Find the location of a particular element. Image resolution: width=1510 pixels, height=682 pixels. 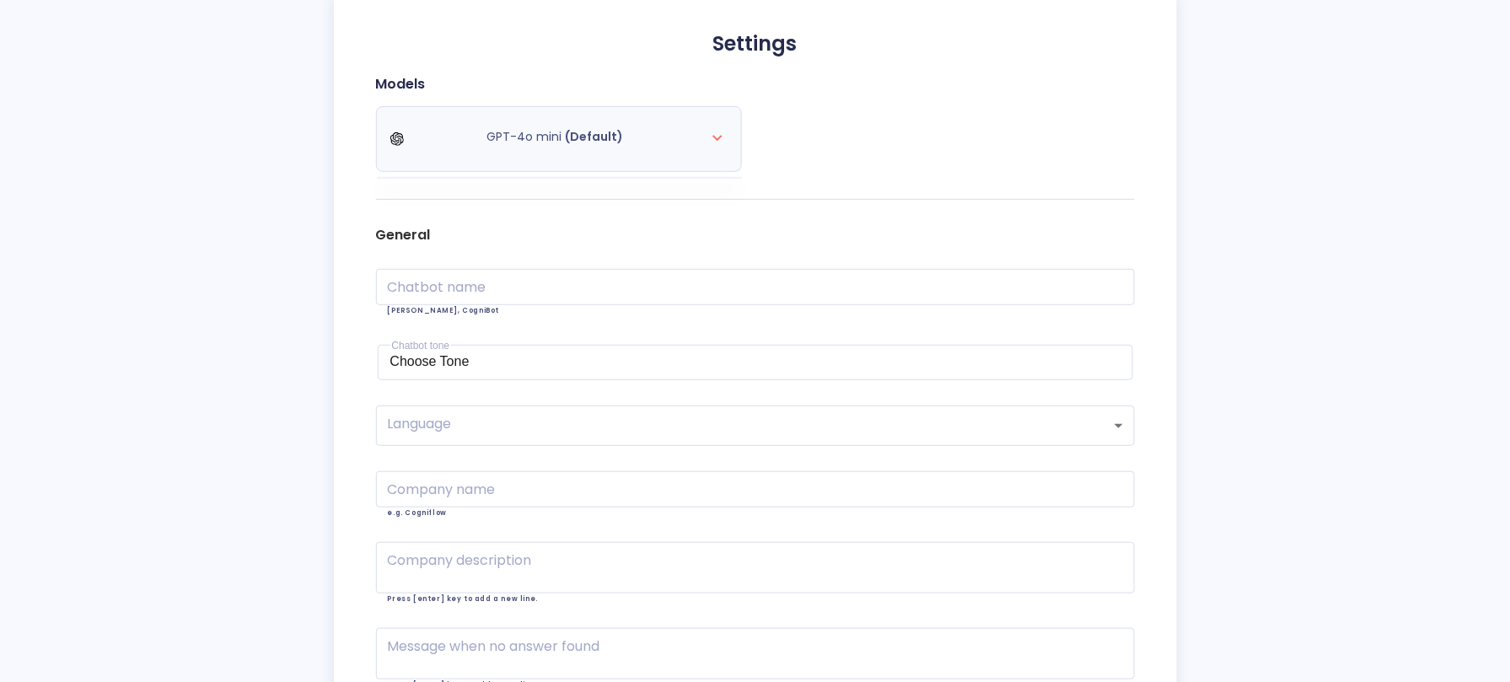

div: Choose Tone is located at coordinates (756, 362).